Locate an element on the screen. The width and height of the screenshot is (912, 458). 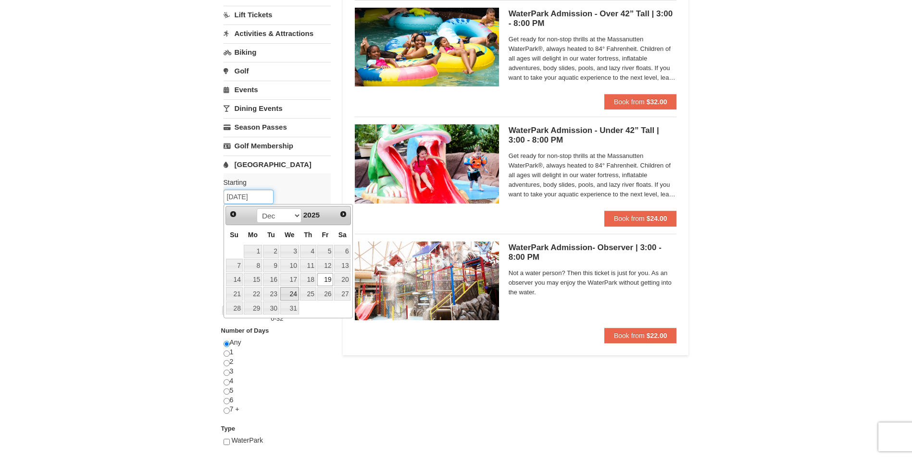
a: 13 is located at coordinates (342, 266).